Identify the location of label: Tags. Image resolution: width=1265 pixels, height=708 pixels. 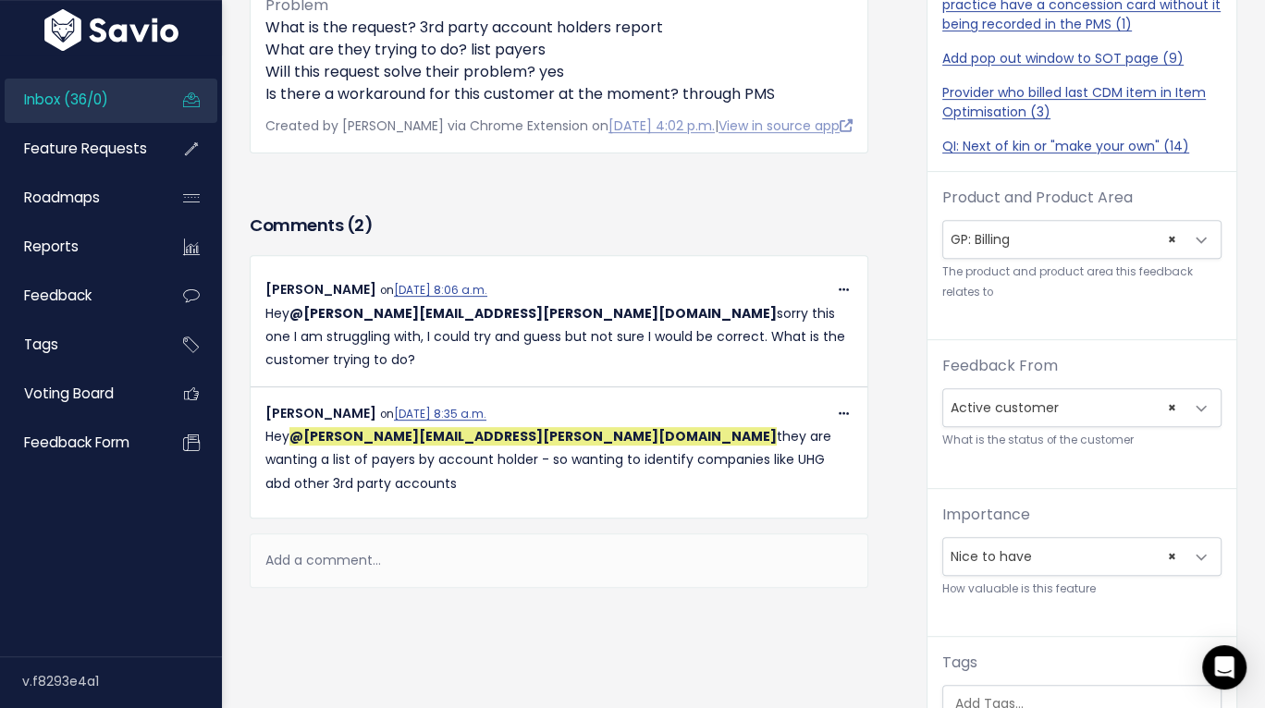
(960, 663).